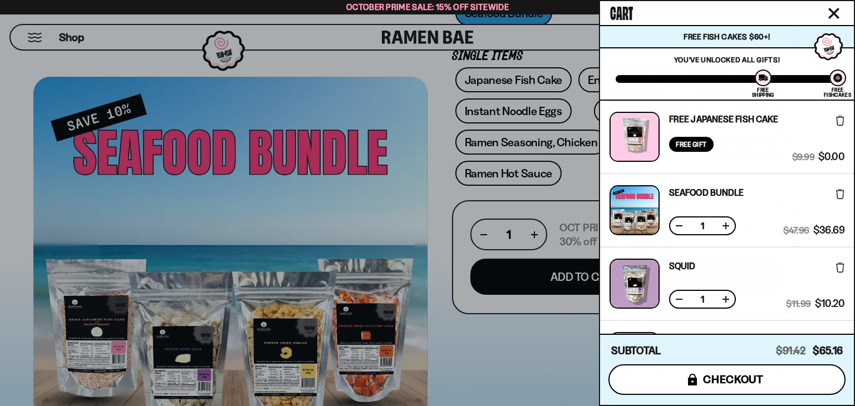 This screenshot has width=855, height=406. What do you see at coordinates (727, 379) in the screenshot?
I see `button: checkout` at bounding box center [727, 379].